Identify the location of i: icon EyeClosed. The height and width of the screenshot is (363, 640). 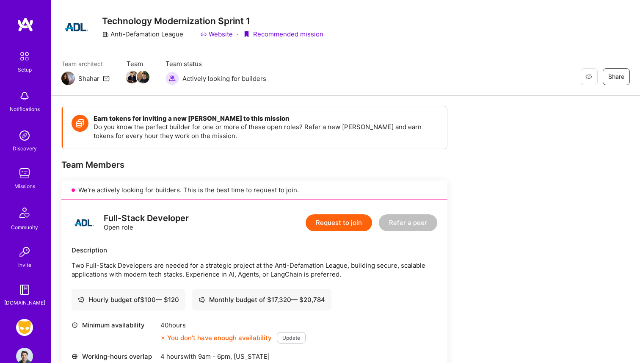
(589, 77).